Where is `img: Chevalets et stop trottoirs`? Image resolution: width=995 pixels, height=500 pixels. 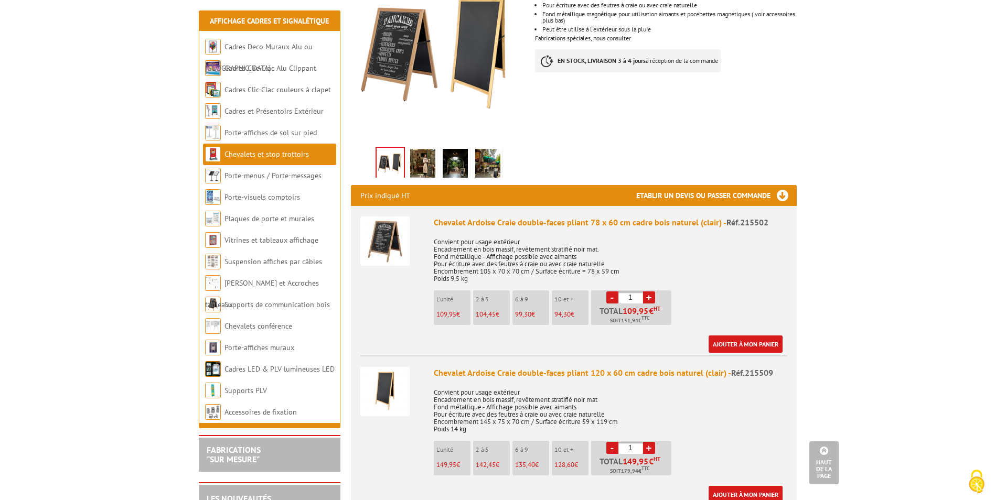
img: Chevalets et stop trottoirs is located at coordinates (213, 154).